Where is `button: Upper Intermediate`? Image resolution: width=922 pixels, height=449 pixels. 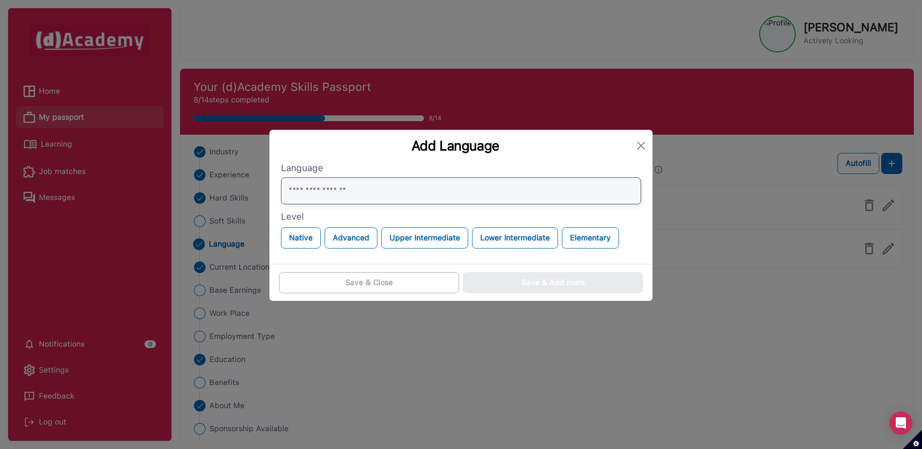
button: Upper Intermediate is located at coordinates (425, 238).